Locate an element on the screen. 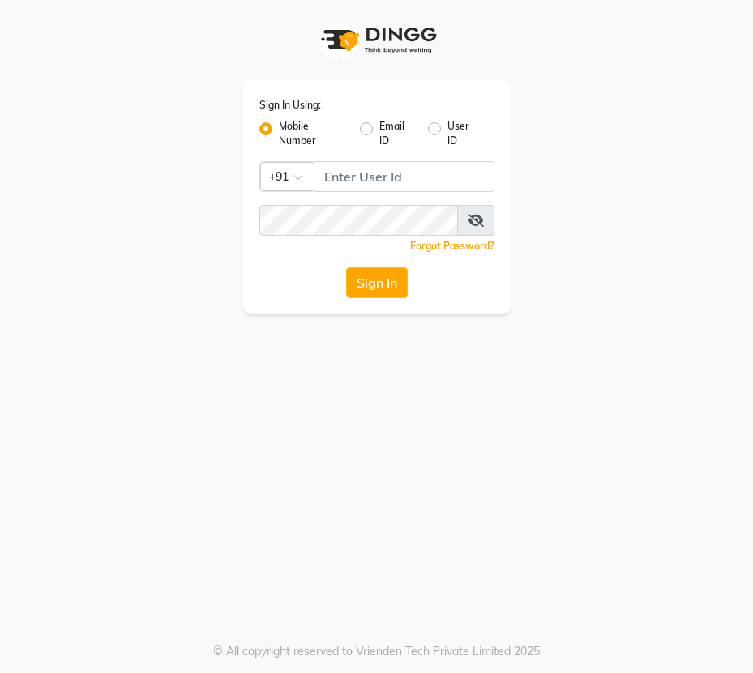  img: logo1.svg is located at coordinates (377, 40).